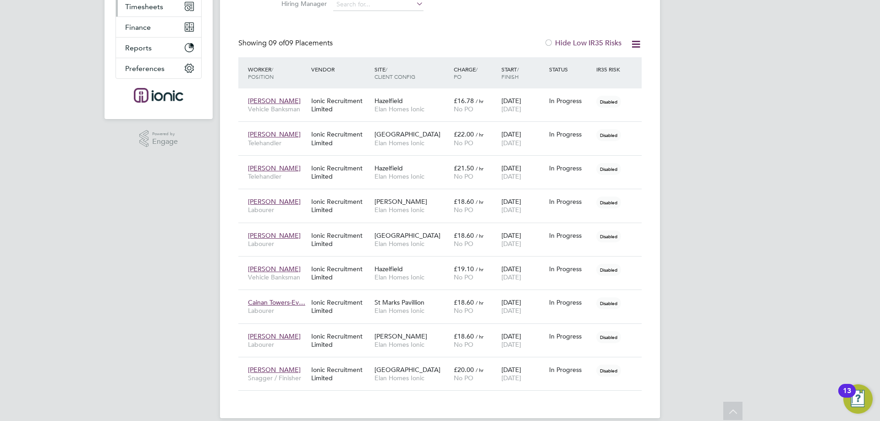  What do you see at coordinates (395, 73) in the screenshot?
I see `span: / Client Config` at bounding box center [395, 73].